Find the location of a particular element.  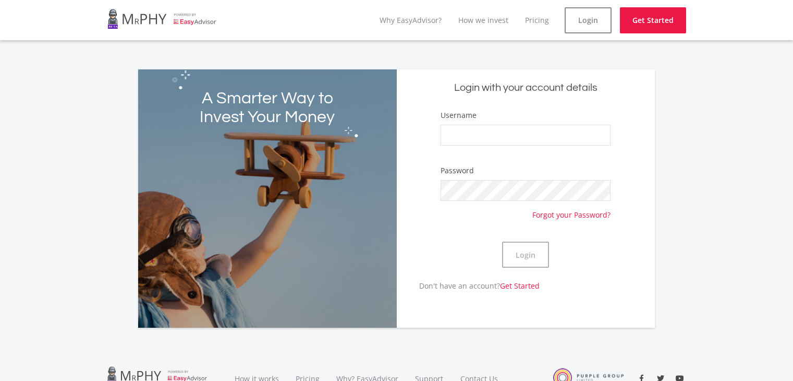

a: Why EasyAdvisor? is located at coordinates (411, 20).